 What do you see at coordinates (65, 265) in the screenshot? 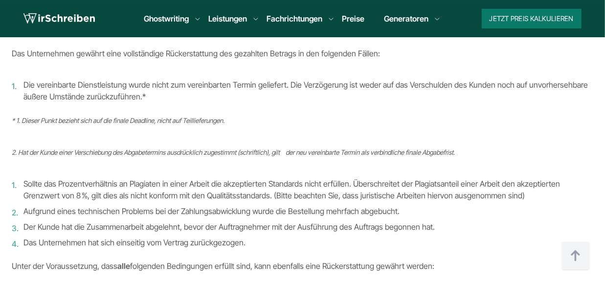
I see `span: Unter der Voraussetzung, dass` at bounding box center [65, 265].